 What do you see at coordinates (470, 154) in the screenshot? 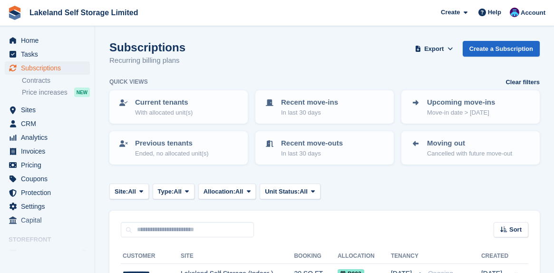
I see `p: Cancelled with future move-out` at bounding box center [470, 154].